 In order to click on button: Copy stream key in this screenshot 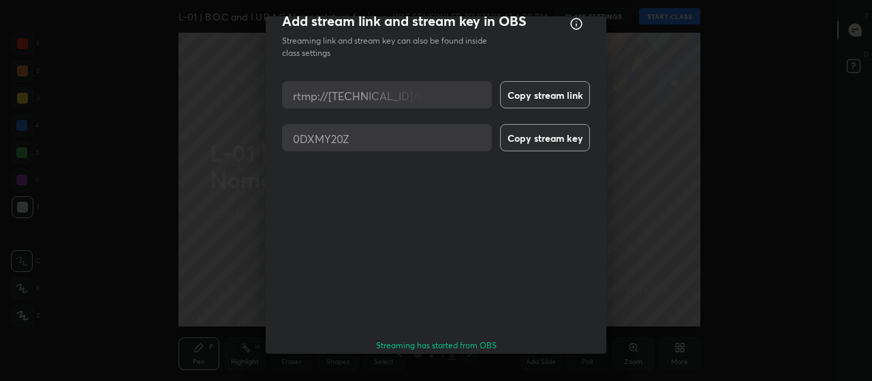, I will do `click(545, 138)`.